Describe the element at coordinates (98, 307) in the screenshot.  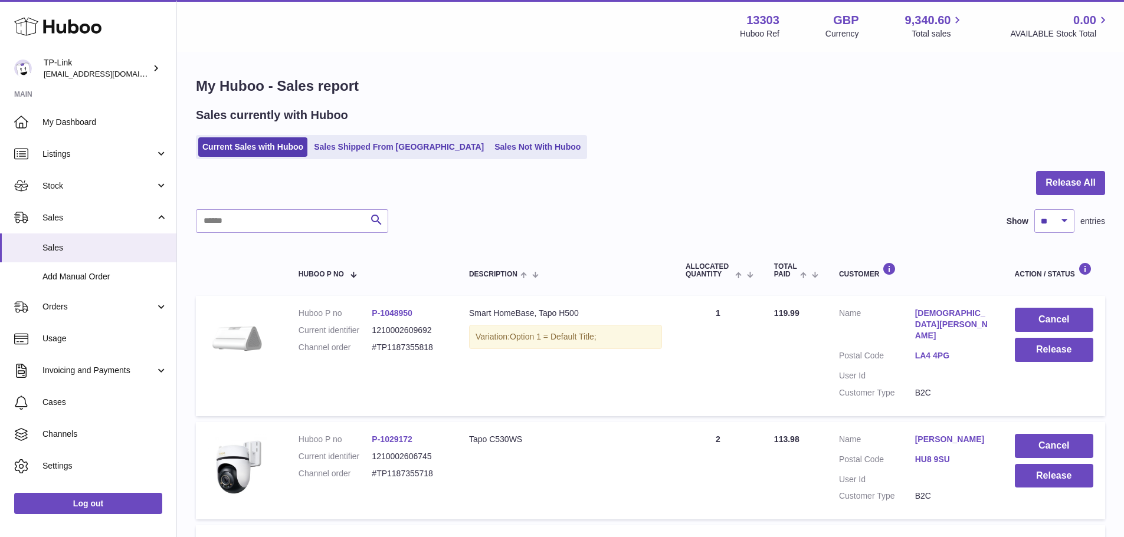
I see `span: Orders` at that location.